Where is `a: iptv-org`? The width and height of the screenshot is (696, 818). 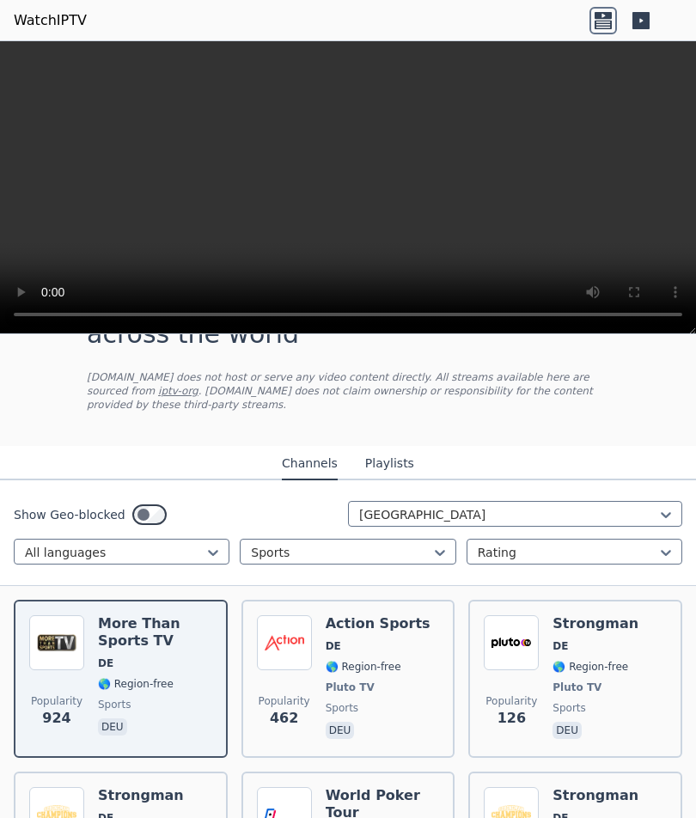
a: iptv-org is located at coordinates (178, 391).